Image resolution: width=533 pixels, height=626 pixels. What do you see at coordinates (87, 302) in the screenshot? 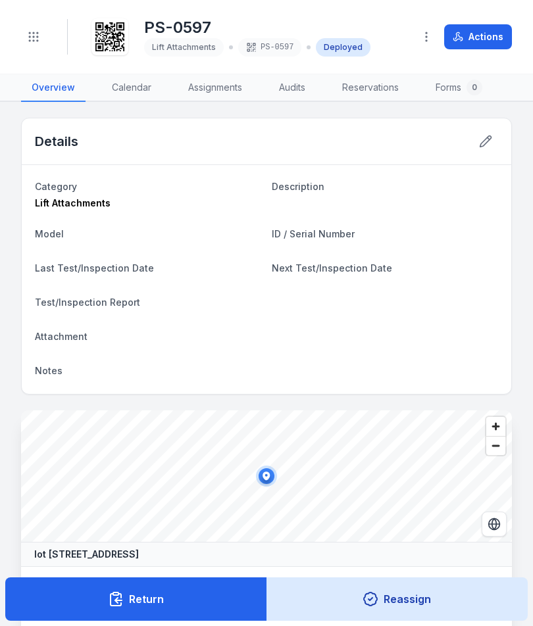
I see `span: Test/Inspection Report` at bounding box center [87, 302].